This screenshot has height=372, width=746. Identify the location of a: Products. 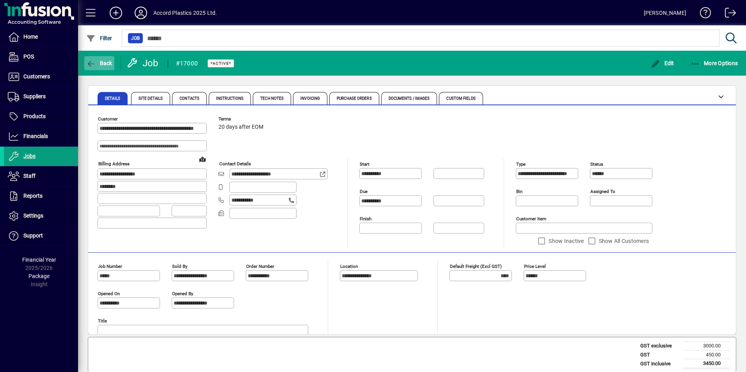
(41, 117).